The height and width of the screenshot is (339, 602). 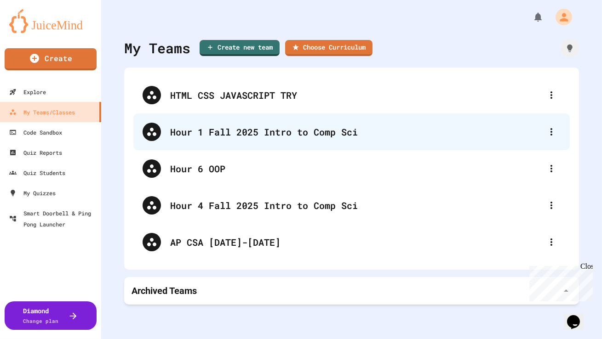 I want to click on div: Smart Doorbell & Ping Pong Launcher, so click(x=53, y=219).